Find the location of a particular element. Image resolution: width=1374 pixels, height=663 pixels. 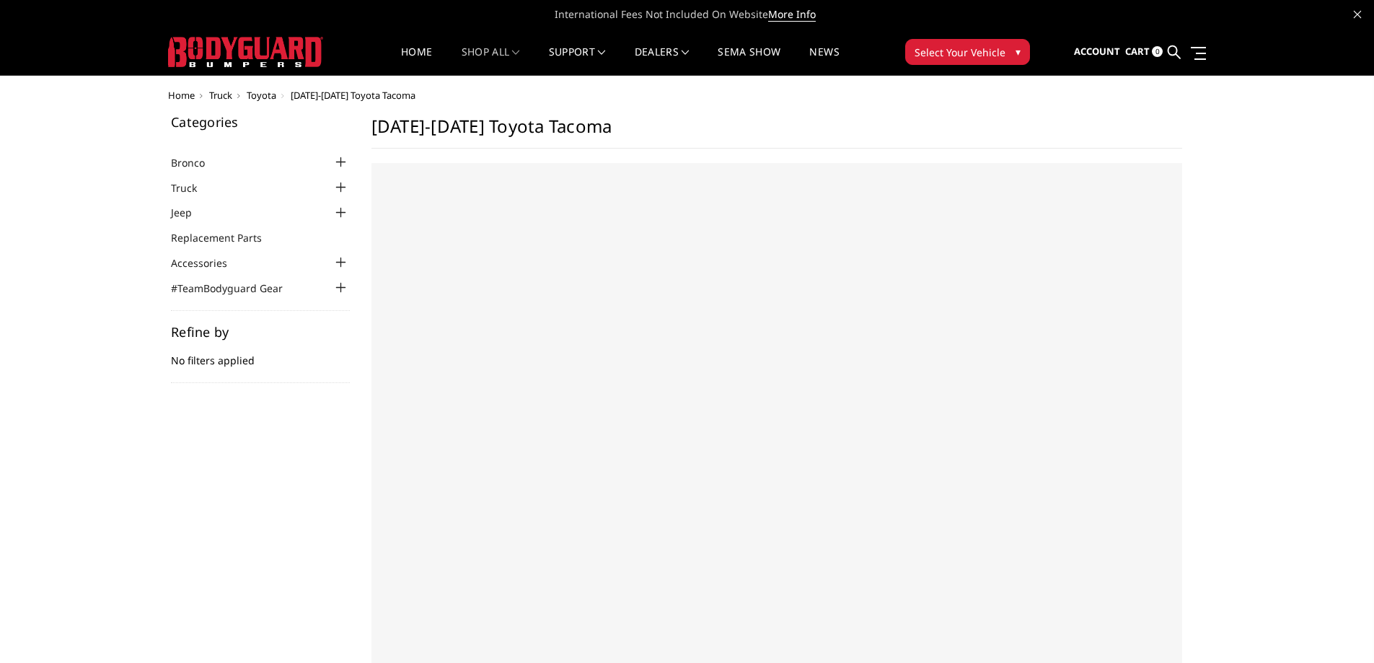

a: Dealers is located at coordinates (662, 61).